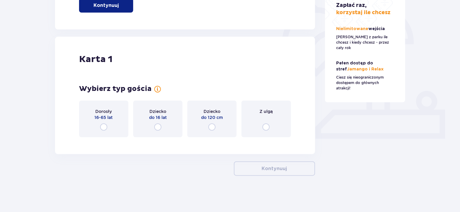 Image resolution: width=460 pixels, height=212 pixels. I want to click on p: korzystaj ile chcesz, so click(363, 9).